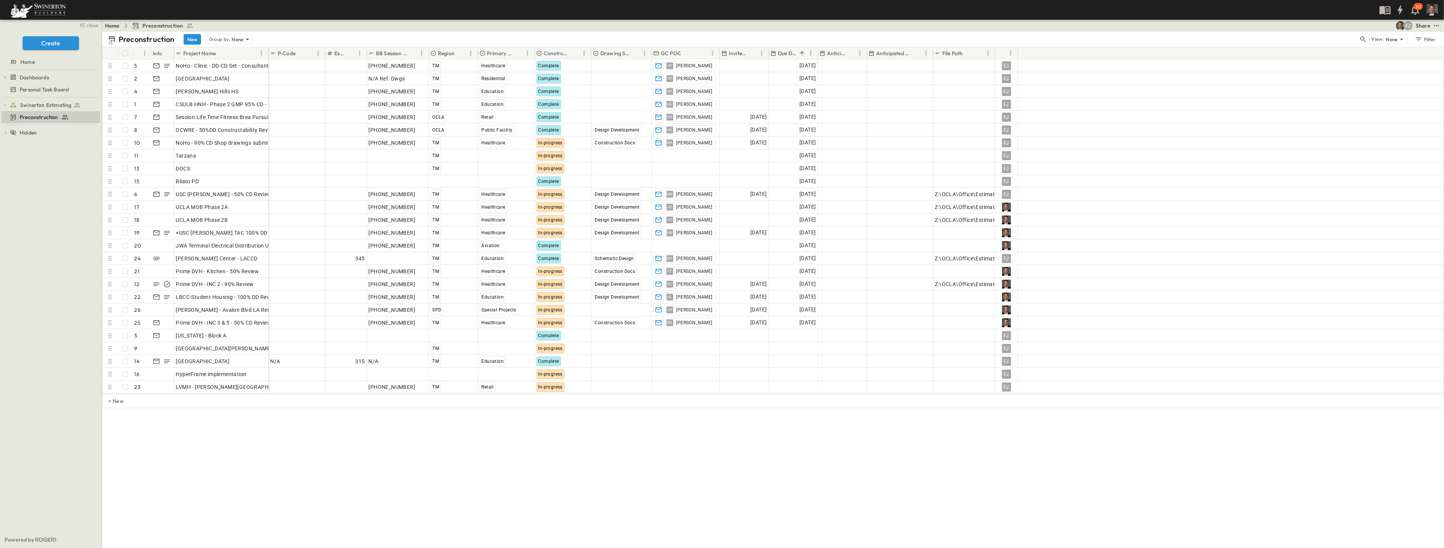 This screenshot has width=1444, height=548. Describe the element at coordinates (1378, 39) in the screenshot. I see `p: View:` at that location.